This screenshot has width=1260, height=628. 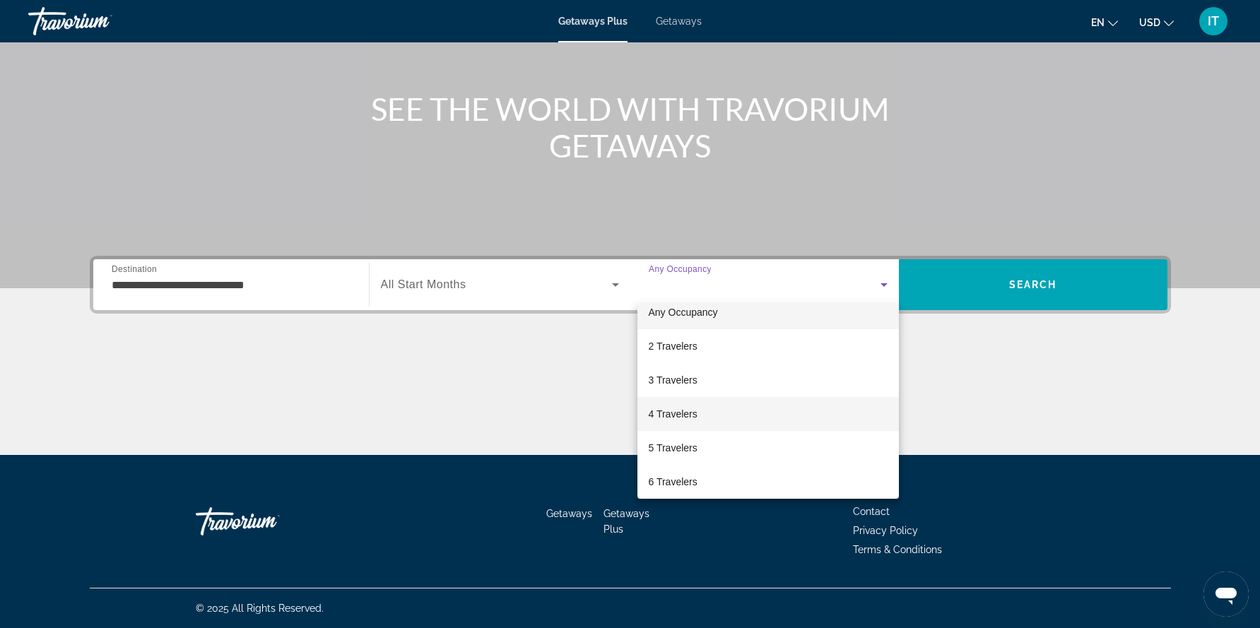 I want to click on span: 6 Travelers, so click(x=673, y=482).